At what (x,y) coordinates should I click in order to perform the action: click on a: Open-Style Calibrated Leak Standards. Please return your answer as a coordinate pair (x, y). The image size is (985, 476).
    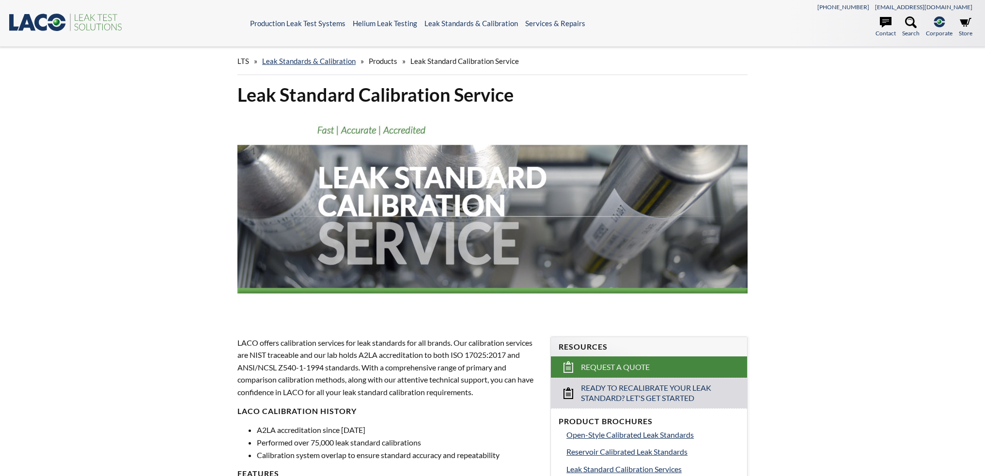
    Looking at the image, I should click on (653, 435).